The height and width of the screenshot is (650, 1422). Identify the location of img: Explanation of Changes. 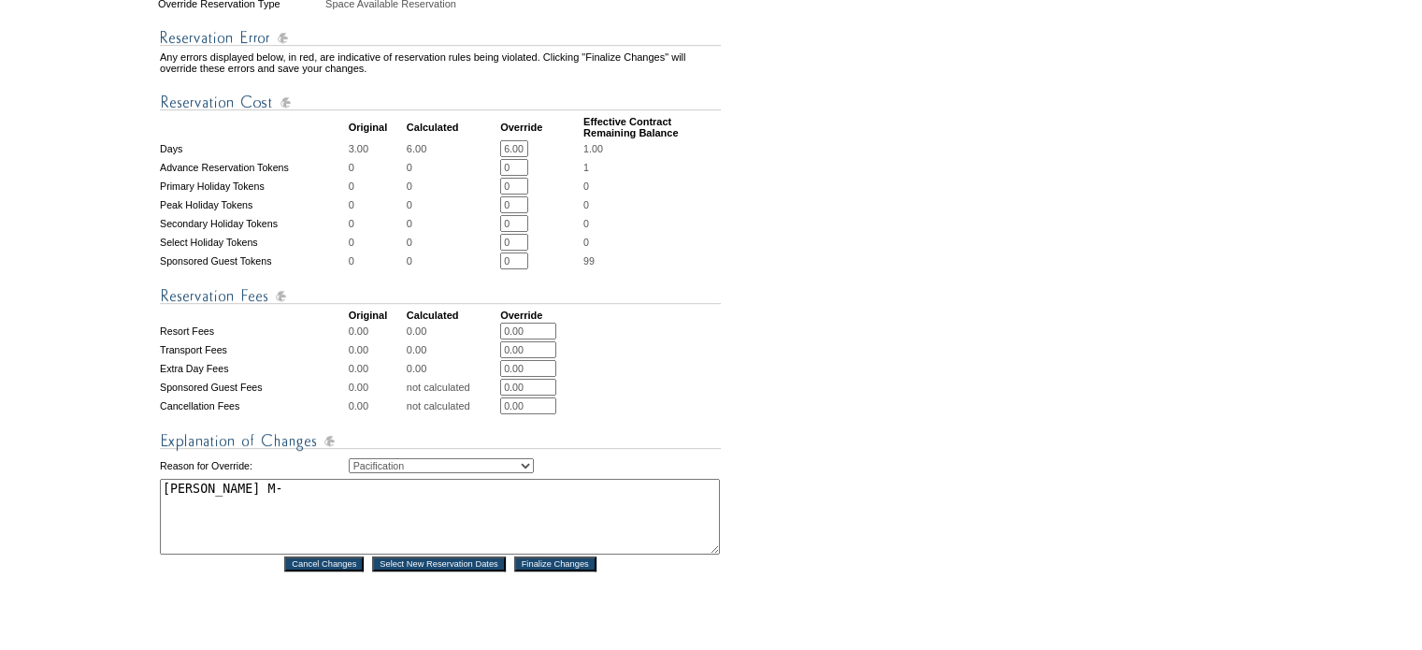
(440, 440).